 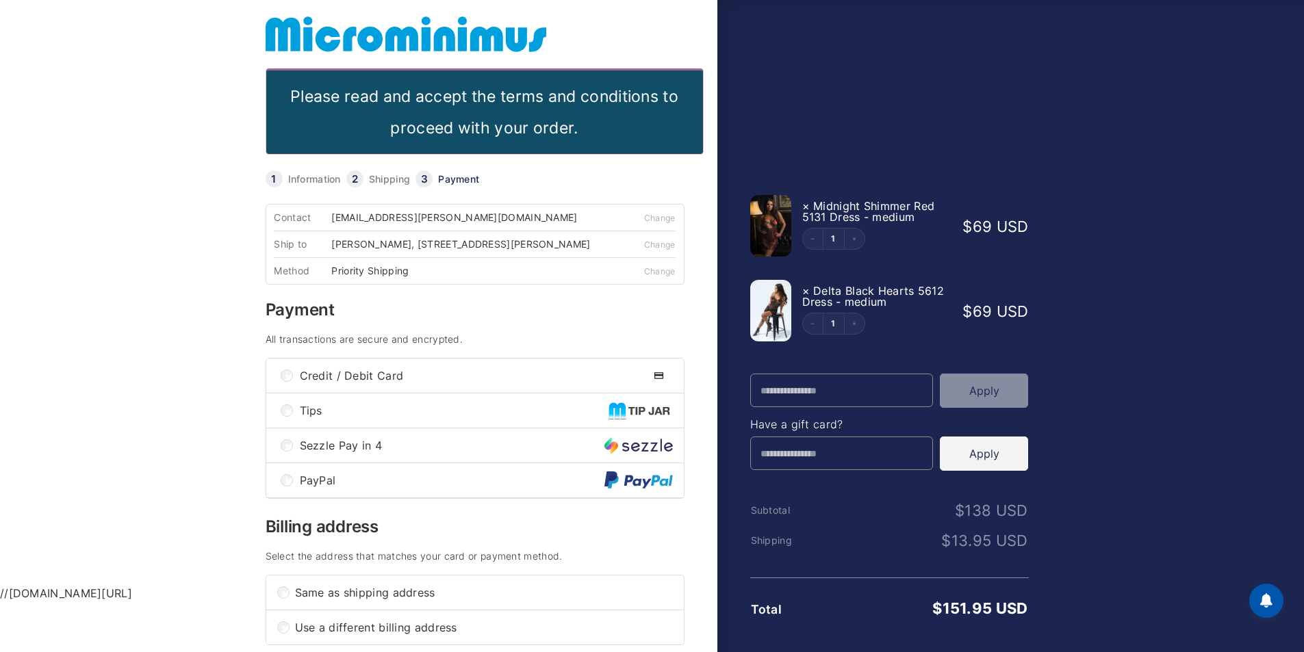 What do you see at coordinates (454, 411) in the screenshot?
I see `span: Tips` at bounding box center [454, 411].